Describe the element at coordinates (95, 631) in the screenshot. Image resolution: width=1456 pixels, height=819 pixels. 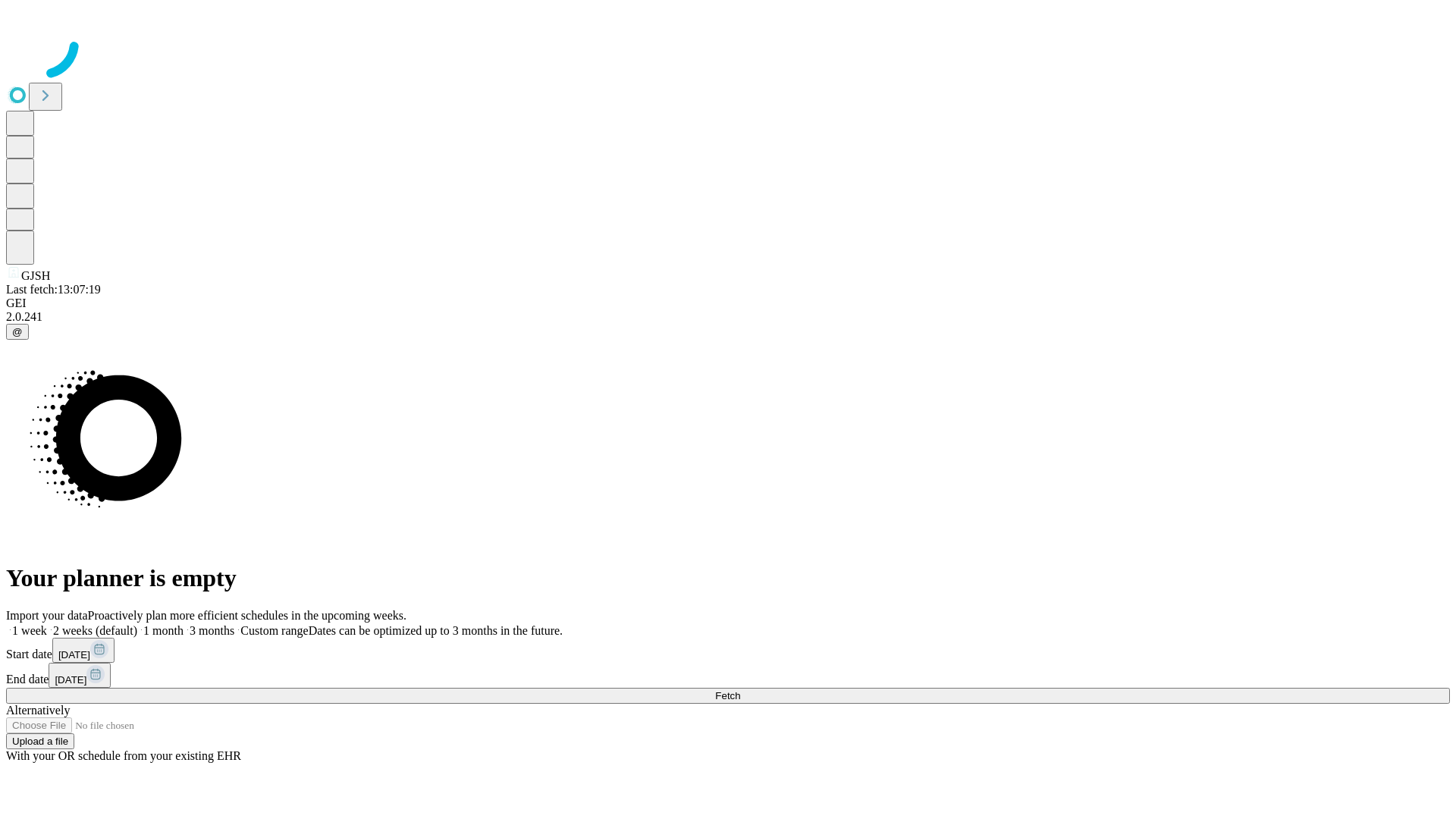
I see `span: 2 weeks (default)` at that location.